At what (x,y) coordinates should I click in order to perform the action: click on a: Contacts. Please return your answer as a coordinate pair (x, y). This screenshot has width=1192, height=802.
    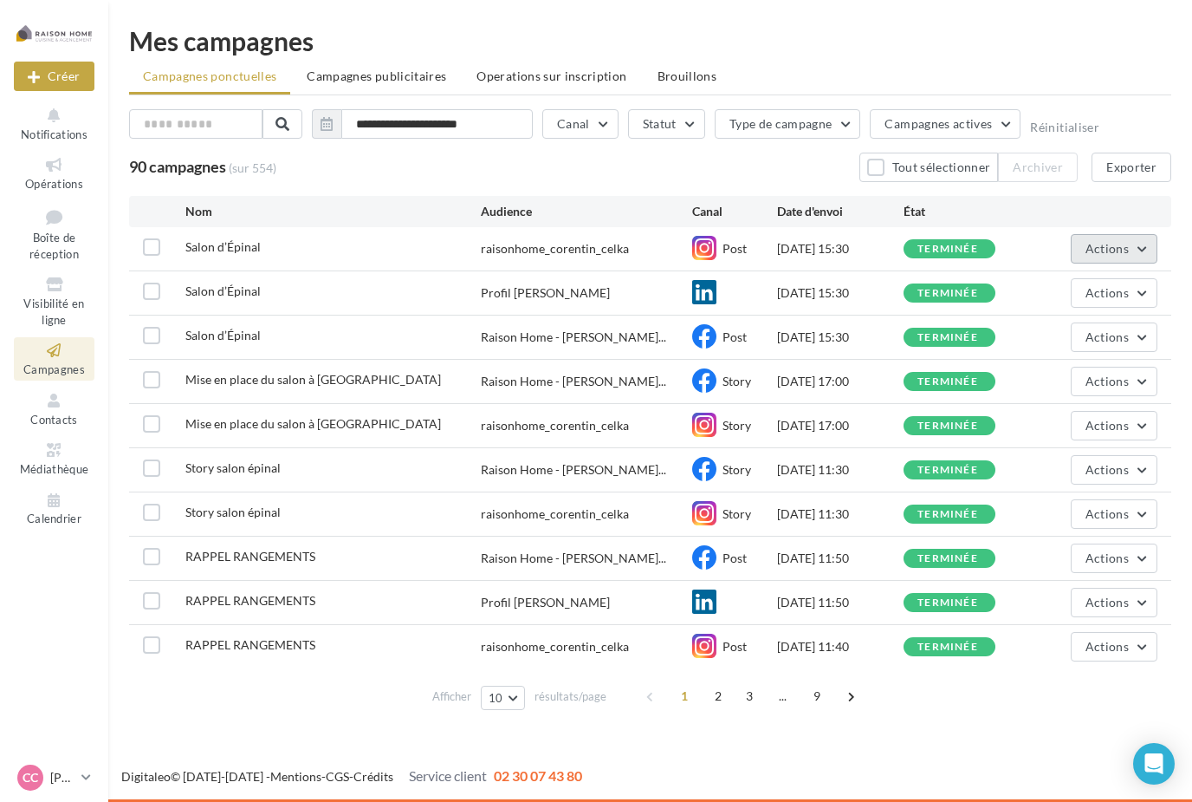
    Looking at the image, I should click on (54, 408).